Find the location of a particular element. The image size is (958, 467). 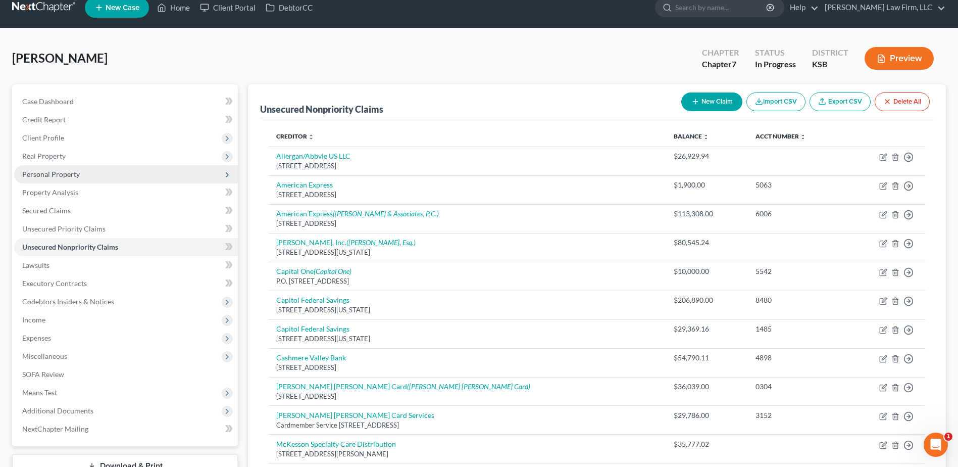

a: Lawsuits is located at coordinates (126, 265).